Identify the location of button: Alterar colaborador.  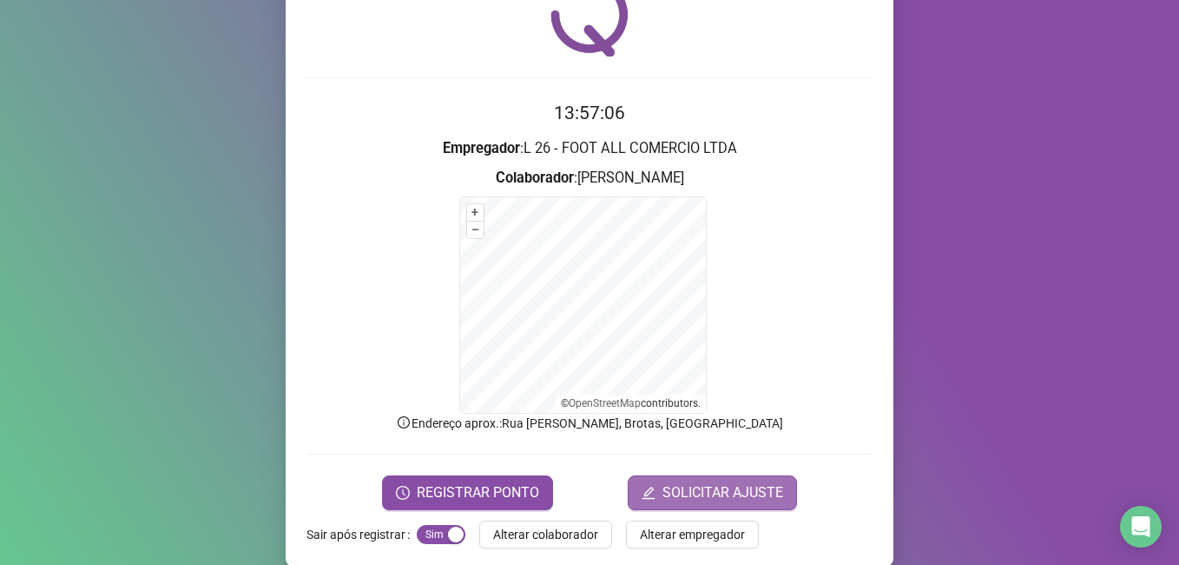
(545, 534).